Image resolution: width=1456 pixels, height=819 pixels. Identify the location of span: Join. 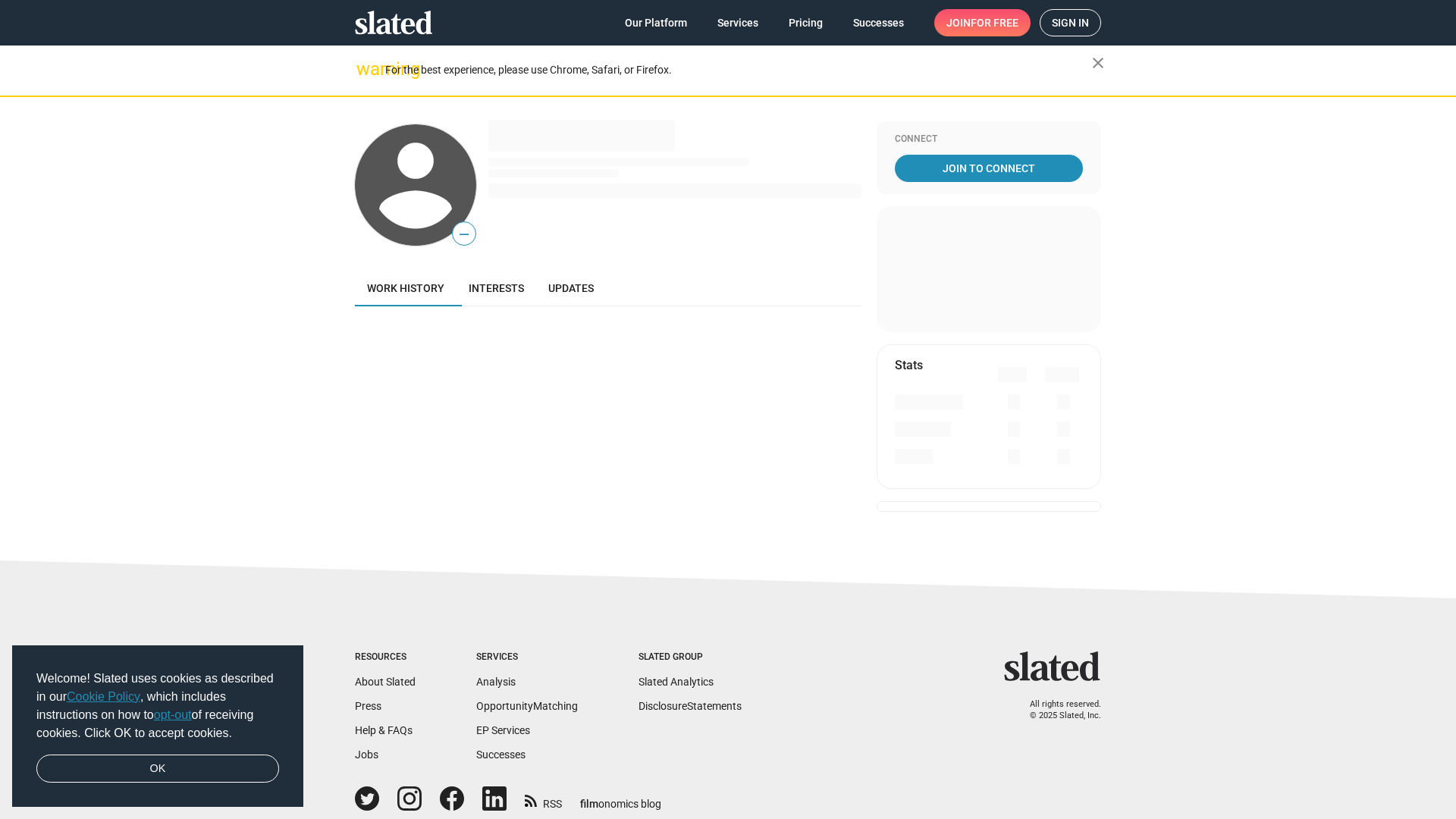
(981, 23).